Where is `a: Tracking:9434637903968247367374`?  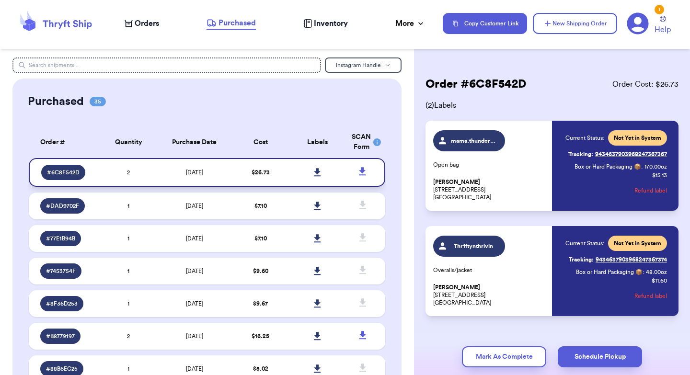 a: Tracking:9434637903968247367374 is located at coordinates (618, 260).